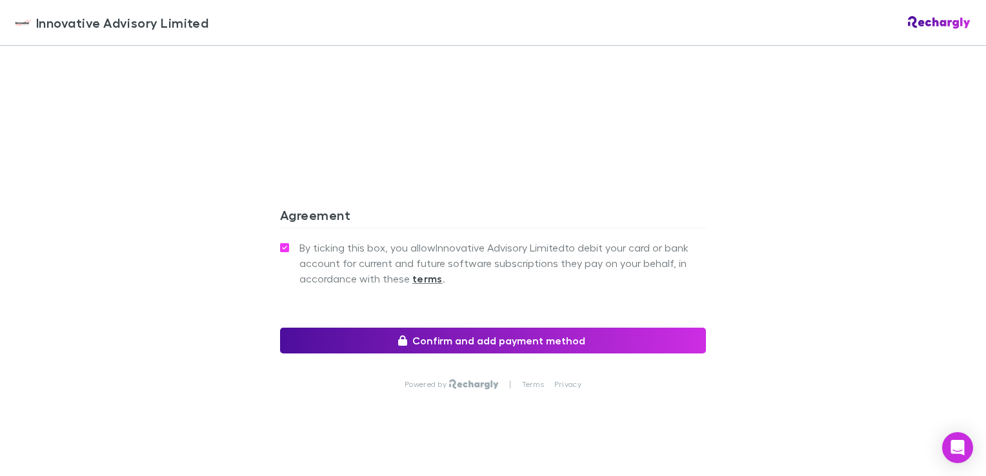  What do you see at coordinates (122, 23) in the screenshot?
I see `span: Innovative Advisory Limited` at bounding box center [122, 23].